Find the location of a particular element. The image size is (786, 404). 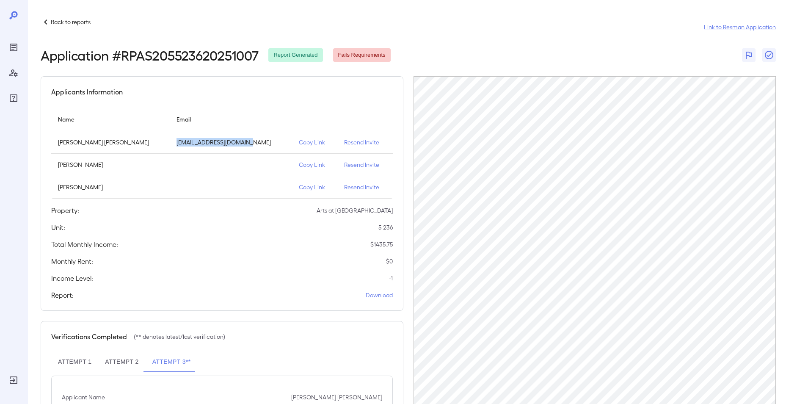

button: Attempt 2 is located at coordinates (121, 362).